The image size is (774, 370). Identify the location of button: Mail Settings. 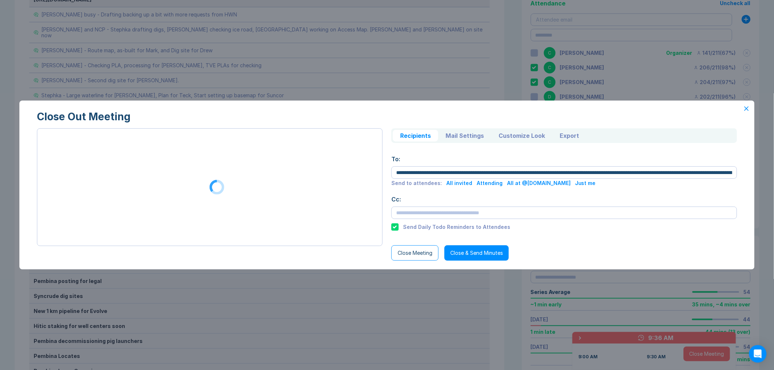
(465, 136).